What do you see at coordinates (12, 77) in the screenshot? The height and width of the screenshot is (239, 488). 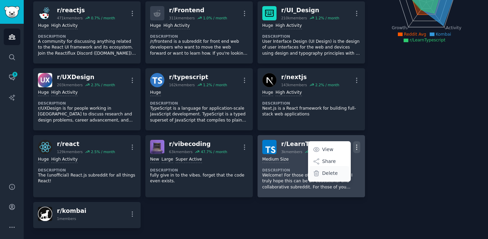 I see `a: 9` at bounding box center [12, 77].